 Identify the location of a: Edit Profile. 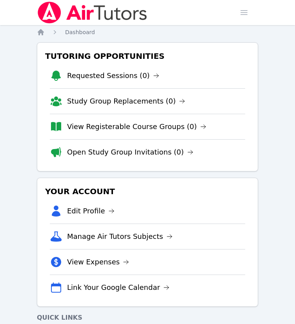
(91, 211).